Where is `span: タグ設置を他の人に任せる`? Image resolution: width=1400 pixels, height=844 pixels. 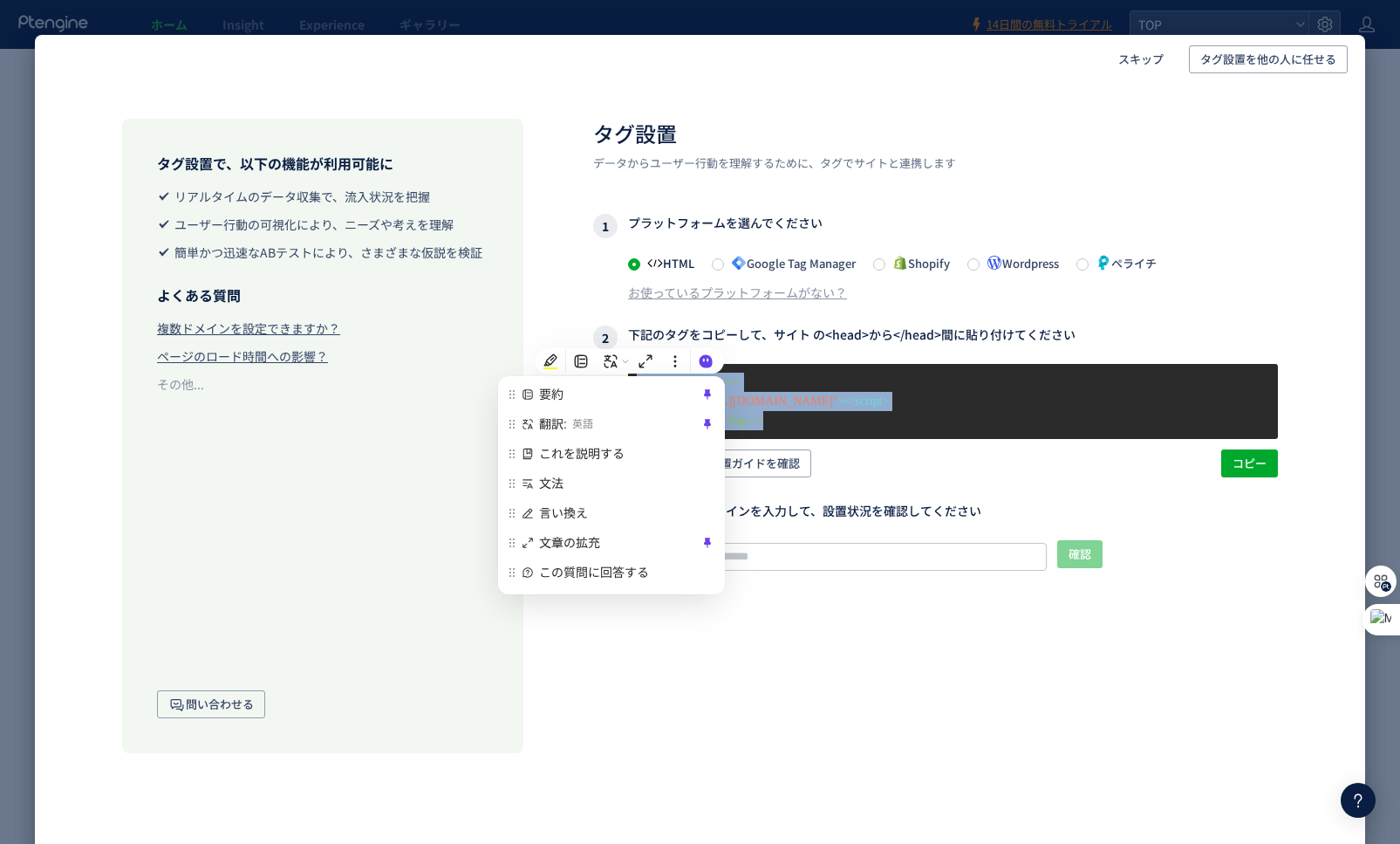 span: タグ設置を他の人に任せる is located at coordinates (1268, 59).